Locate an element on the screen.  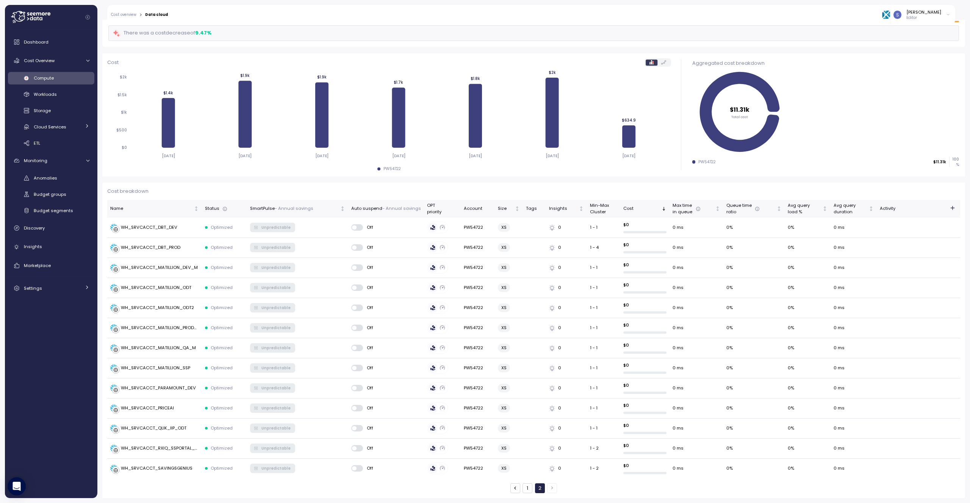
tspan: $1.4k is located at coordinates (168, 93).